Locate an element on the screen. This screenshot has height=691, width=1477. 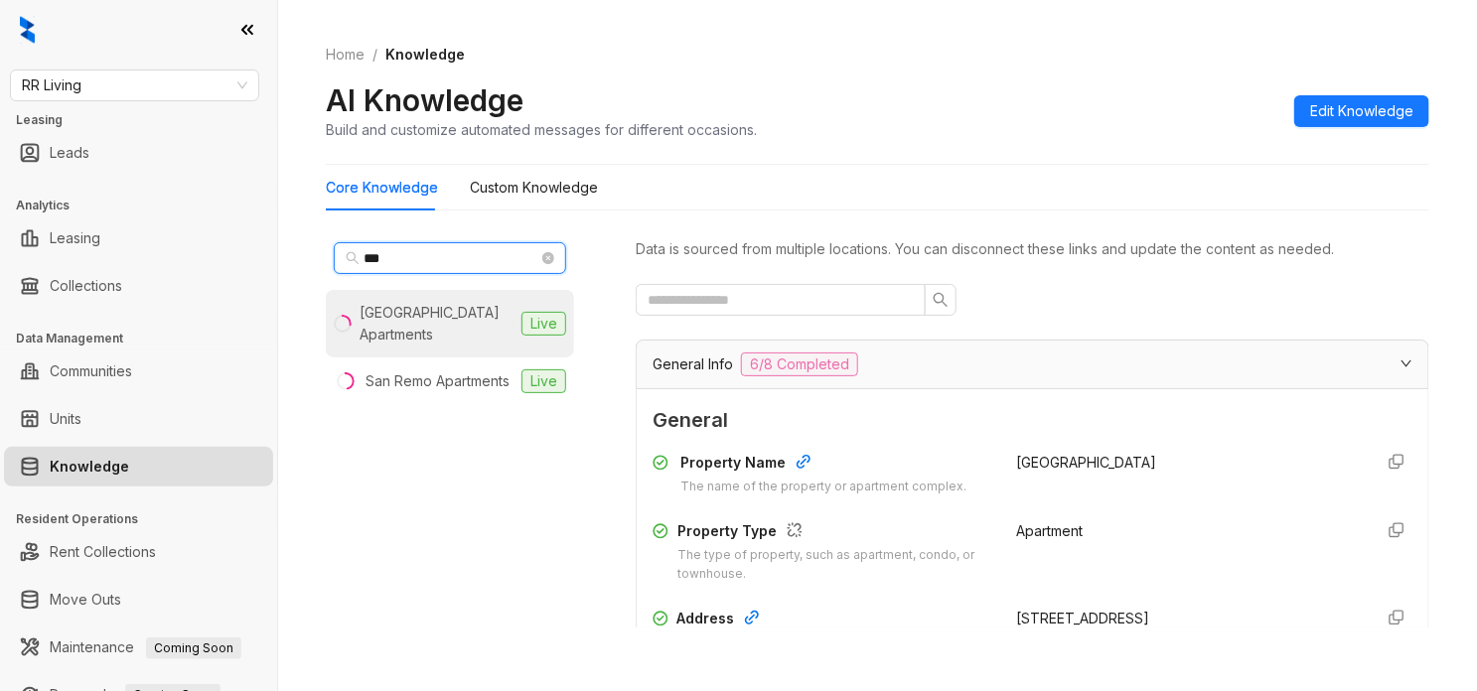
button: Edit Knowledge is located at coordinates (1362, 111).